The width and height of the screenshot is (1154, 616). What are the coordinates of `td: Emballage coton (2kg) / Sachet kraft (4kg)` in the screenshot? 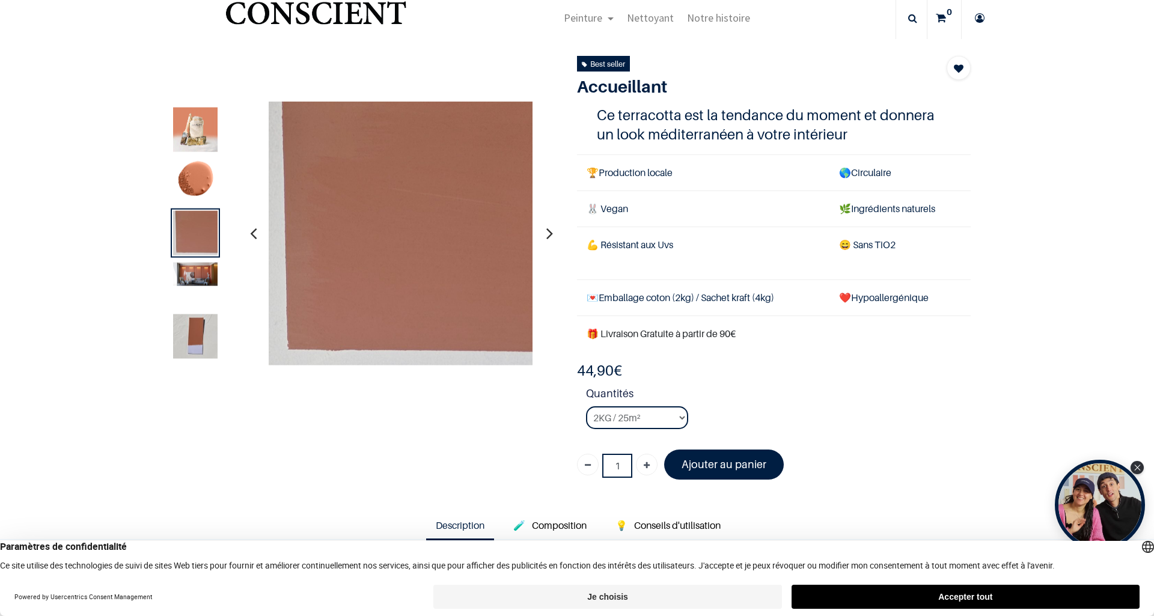 It's located at (703, 298).